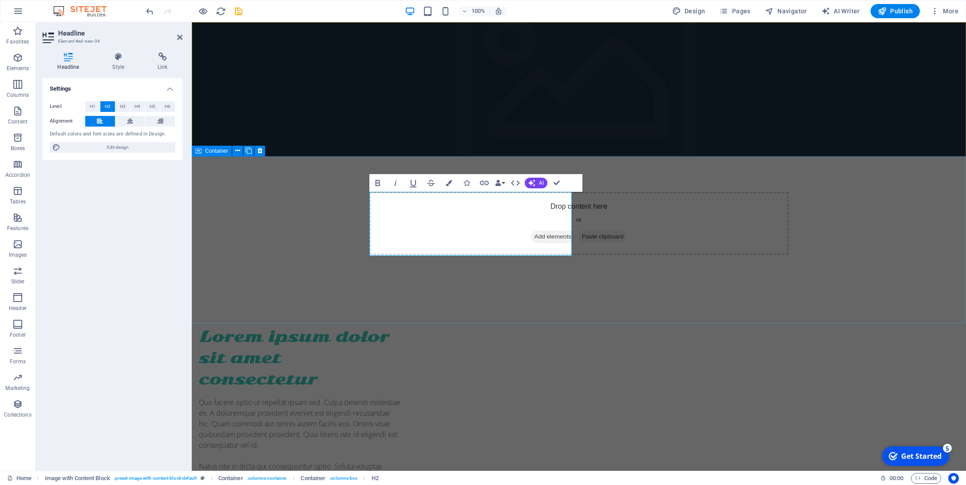 This screenshot has height=485, width=966. I want to click on button: Bold (Ctrl+B), so click(378, 183).